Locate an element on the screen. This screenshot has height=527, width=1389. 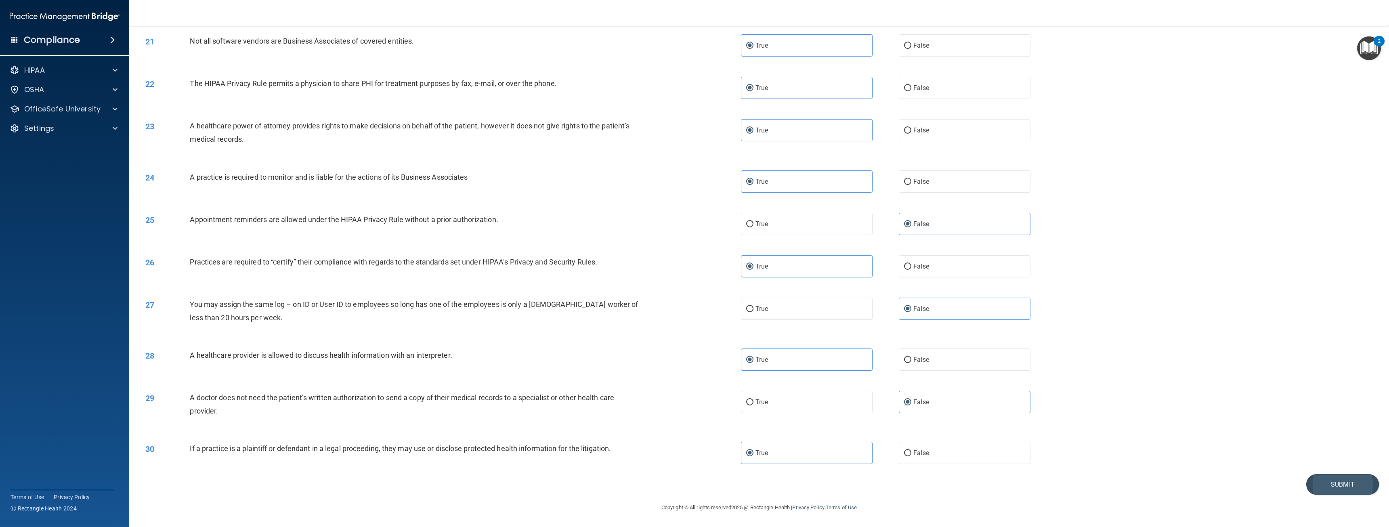
span: 30 is located at coordinates (150, 449).